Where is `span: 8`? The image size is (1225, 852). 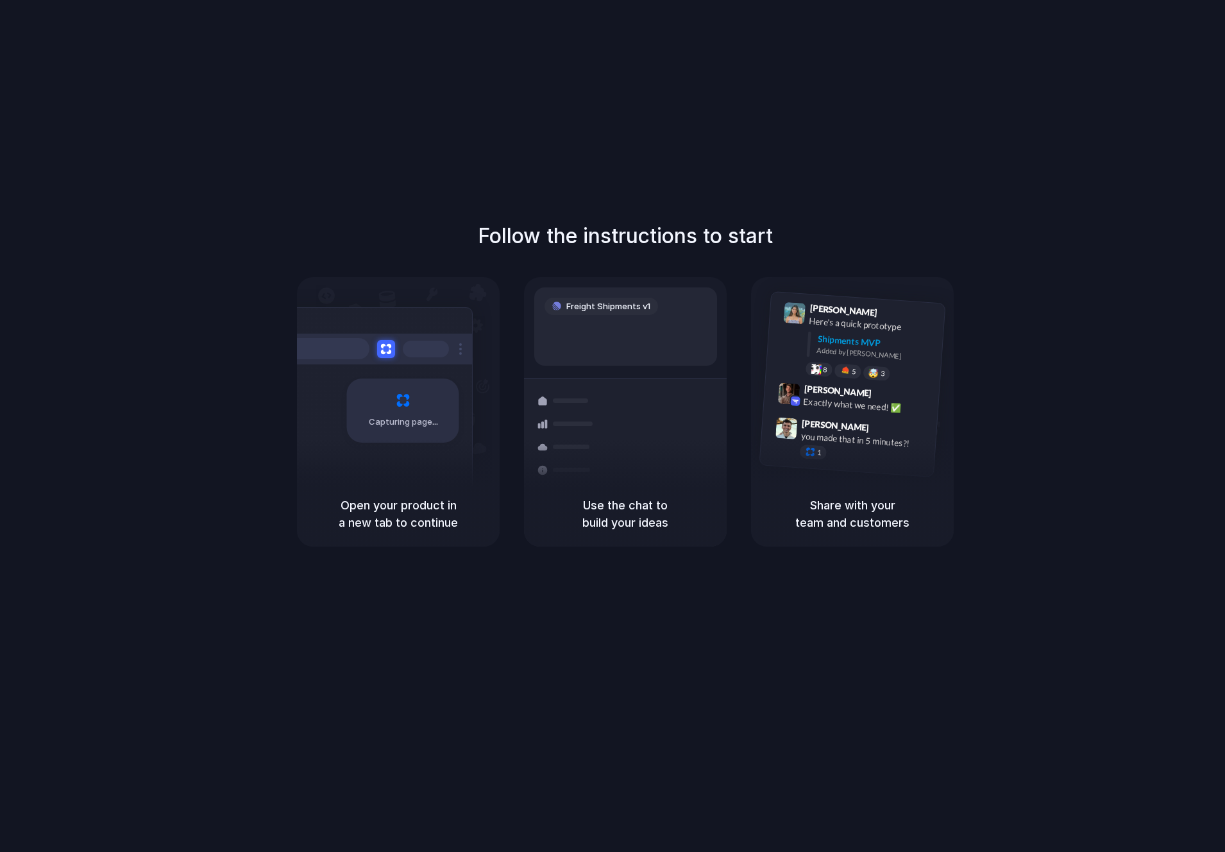
span: 8 is located at coordinates (825, 369).